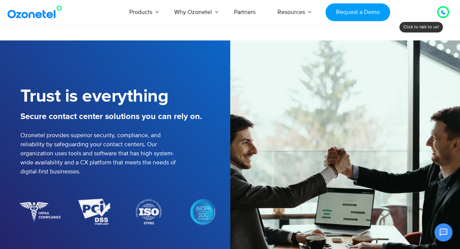  I want to click on p: Ozonetel provides superior security, compliance, and reliability by safeguarding your contact cen..., so click(125, 153).